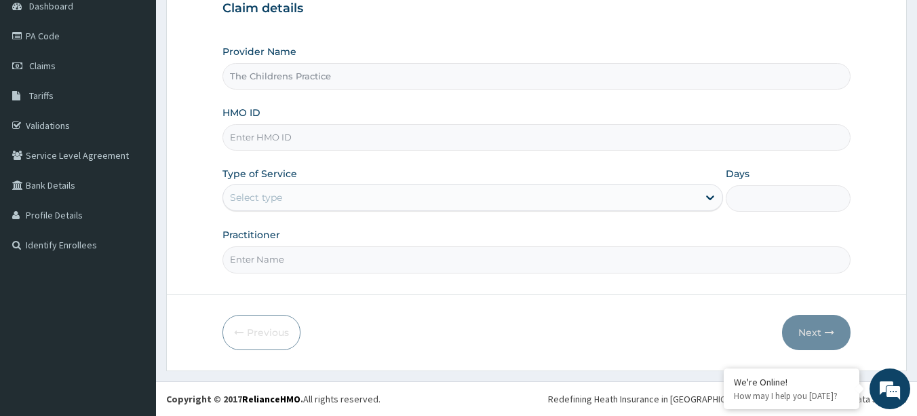  Describe the element at coordinates (259, 52) in the screenshot. I see `label: Provider Name` at that location.